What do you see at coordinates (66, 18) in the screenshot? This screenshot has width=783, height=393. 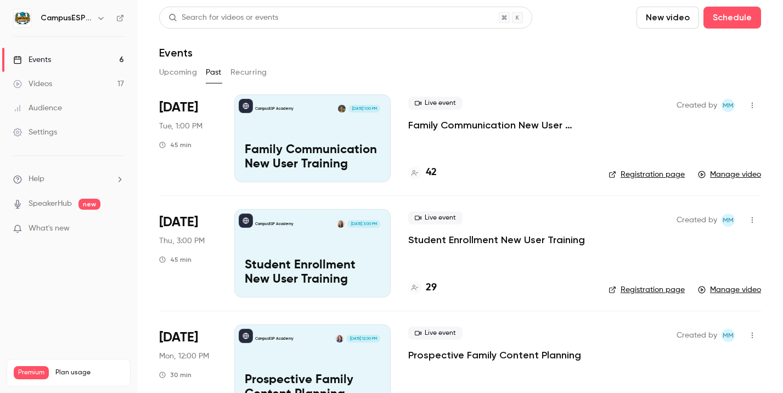 I see `h6: CampusESP Academy` at bounding box center [66, 18].